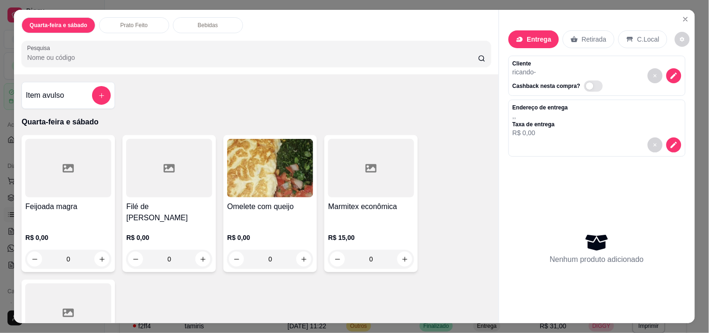  What do you see at coordinates (134, 25) in the screenshot?
I see `p: Prato Feito` at bounding box center [134, 25].